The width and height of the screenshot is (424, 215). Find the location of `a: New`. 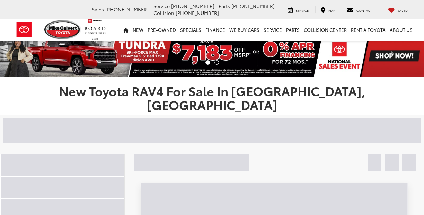

a: New is located at coordinates (138, 30).